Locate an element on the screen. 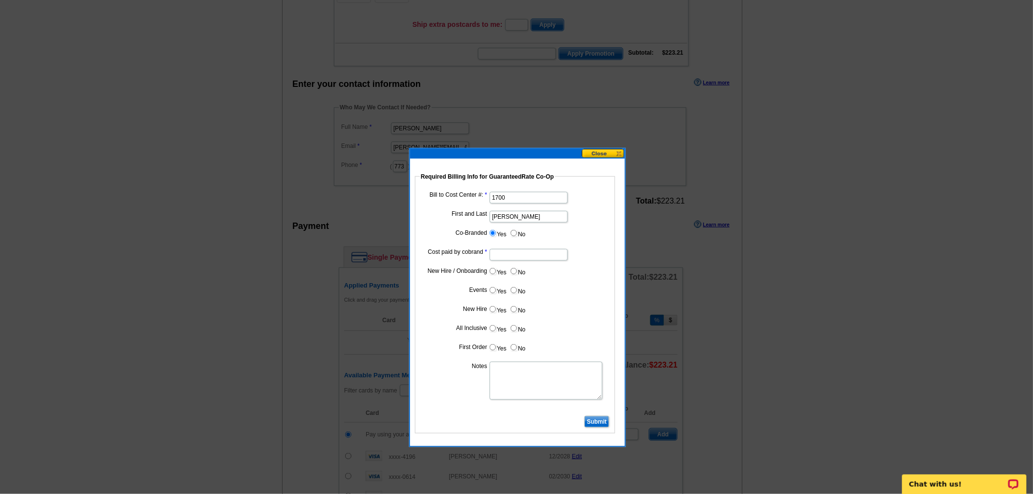 This screenshot has height=494, width=1033. label: First Order is located at coordinates (455, 347).